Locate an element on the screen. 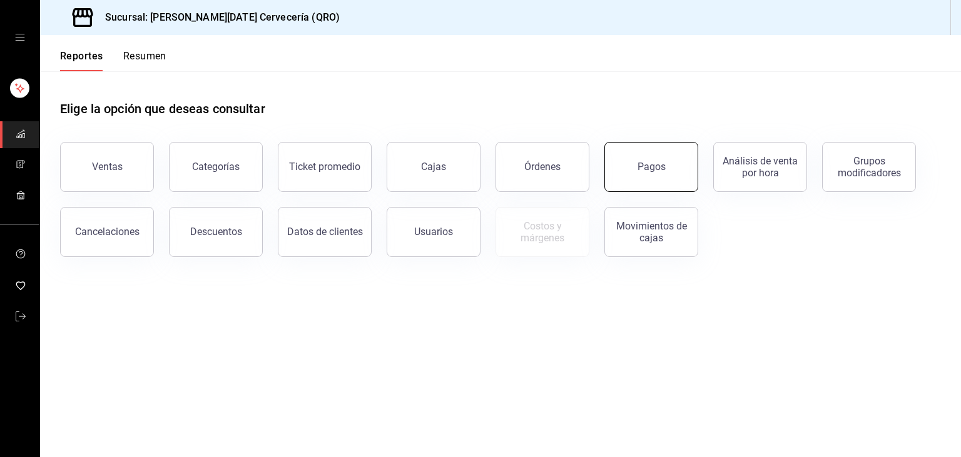 This screenshot has width=961, height=457. div: Datos de clientes is located at coordinates (325, 231).